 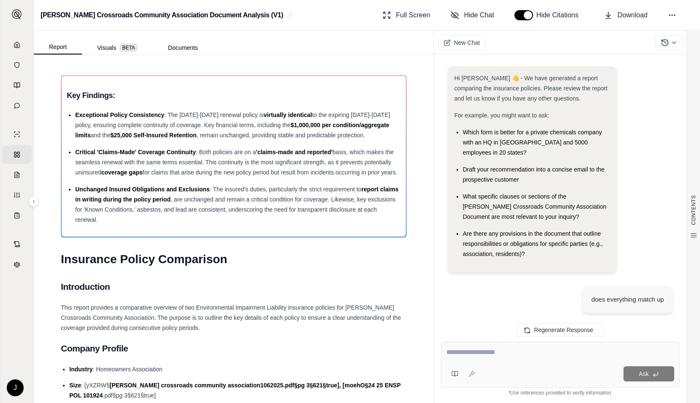 What do you see at coordinates (462, 43) in the screenshot?
I see `button: New Chat` at bounding box center [462, 43].